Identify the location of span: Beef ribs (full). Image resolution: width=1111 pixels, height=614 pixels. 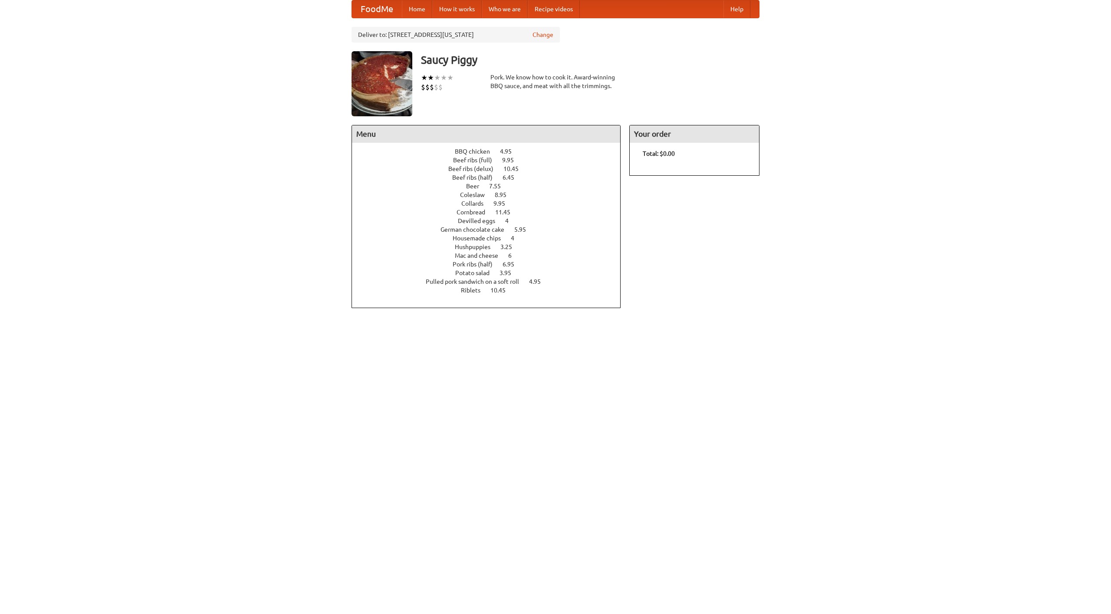
(477, 160).